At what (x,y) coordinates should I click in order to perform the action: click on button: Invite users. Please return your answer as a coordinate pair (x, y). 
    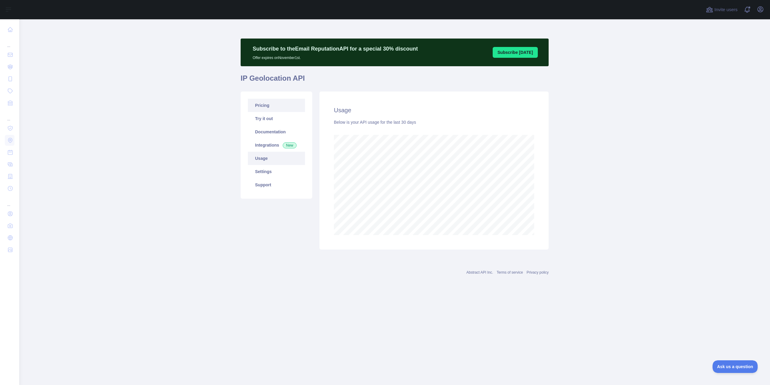
    Looking at the image, I should click on (722, 10).